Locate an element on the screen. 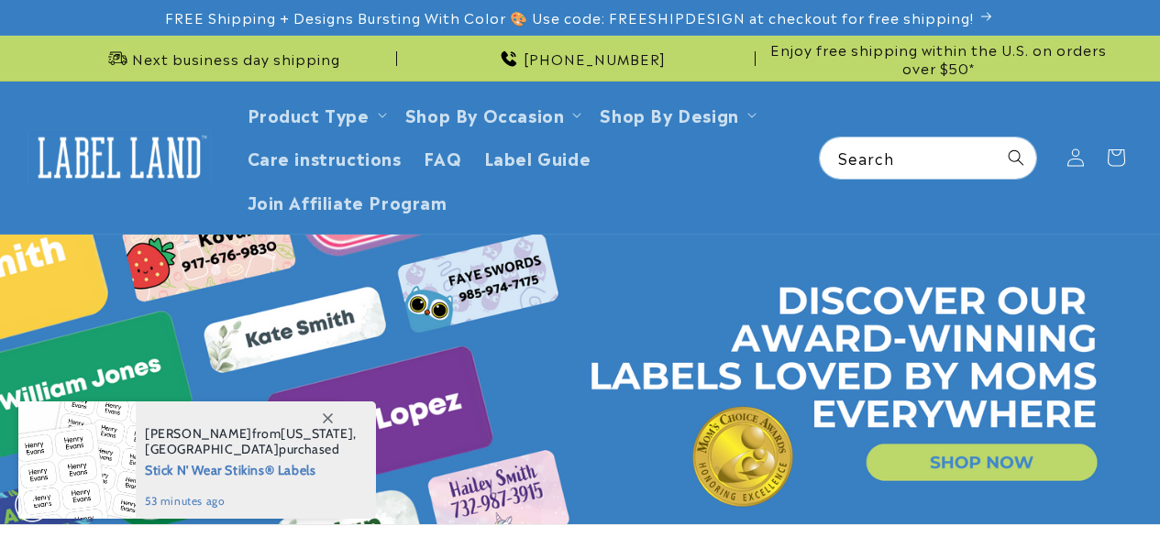 The width and height of the screenshot is (1160, 537). summary: Product Type is located at coordinates (315, 114).